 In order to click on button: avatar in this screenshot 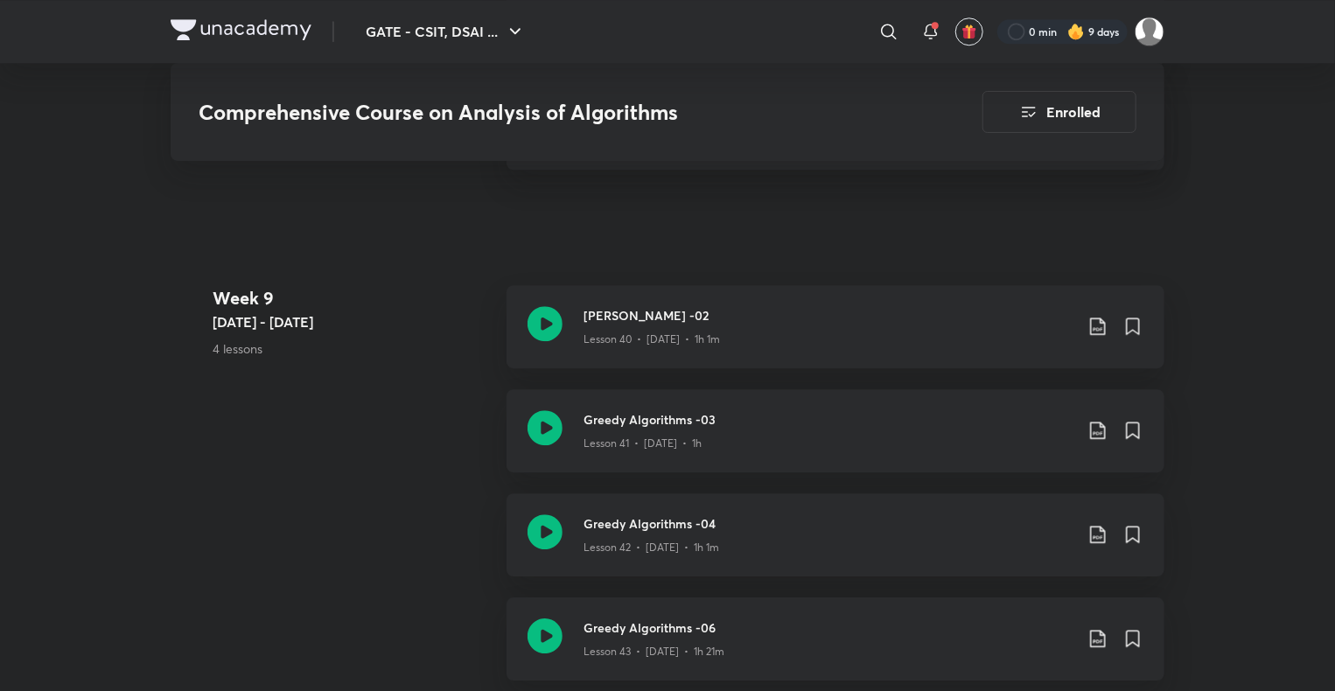, I will do `click(969, 31)`.